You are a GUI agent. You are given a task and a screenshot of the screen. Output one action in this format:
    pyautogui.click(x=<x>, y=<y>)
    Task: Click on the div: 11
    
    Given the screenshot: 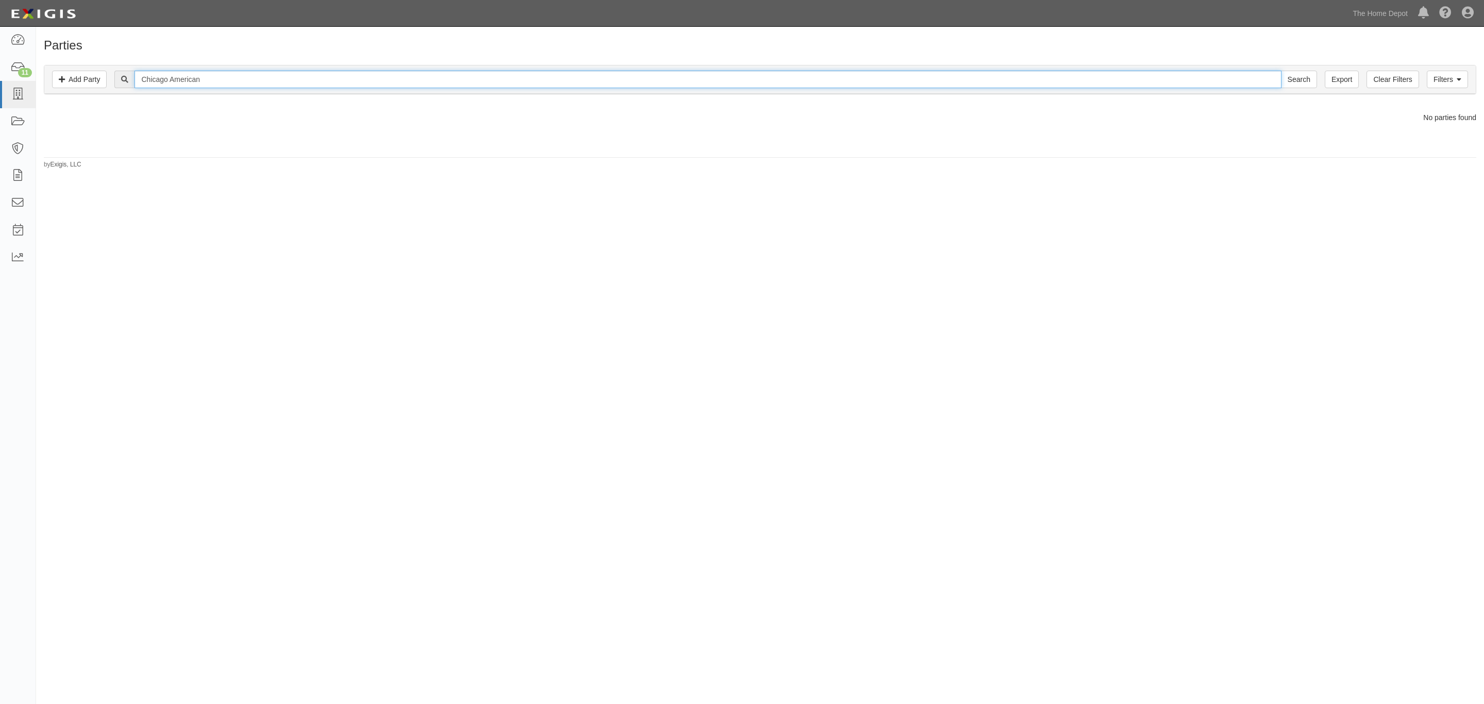 What is the action you would take?
    pyautogui.click(x=25, y=73)
    